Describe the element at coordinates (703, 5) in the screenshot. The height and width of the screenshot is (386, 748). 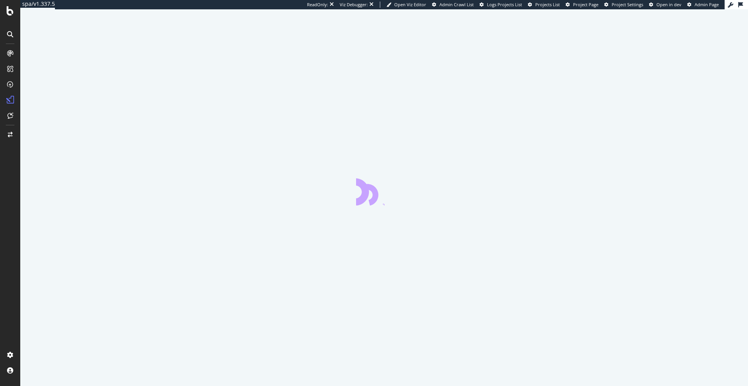
I see `a: Admin Page` at that location.